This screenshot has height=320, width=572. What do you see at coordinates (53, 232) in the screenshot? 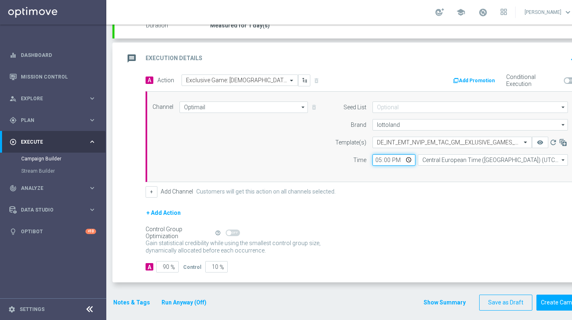
I see `div: lightbulb Optibot +10` at bounding box center [53, 232].